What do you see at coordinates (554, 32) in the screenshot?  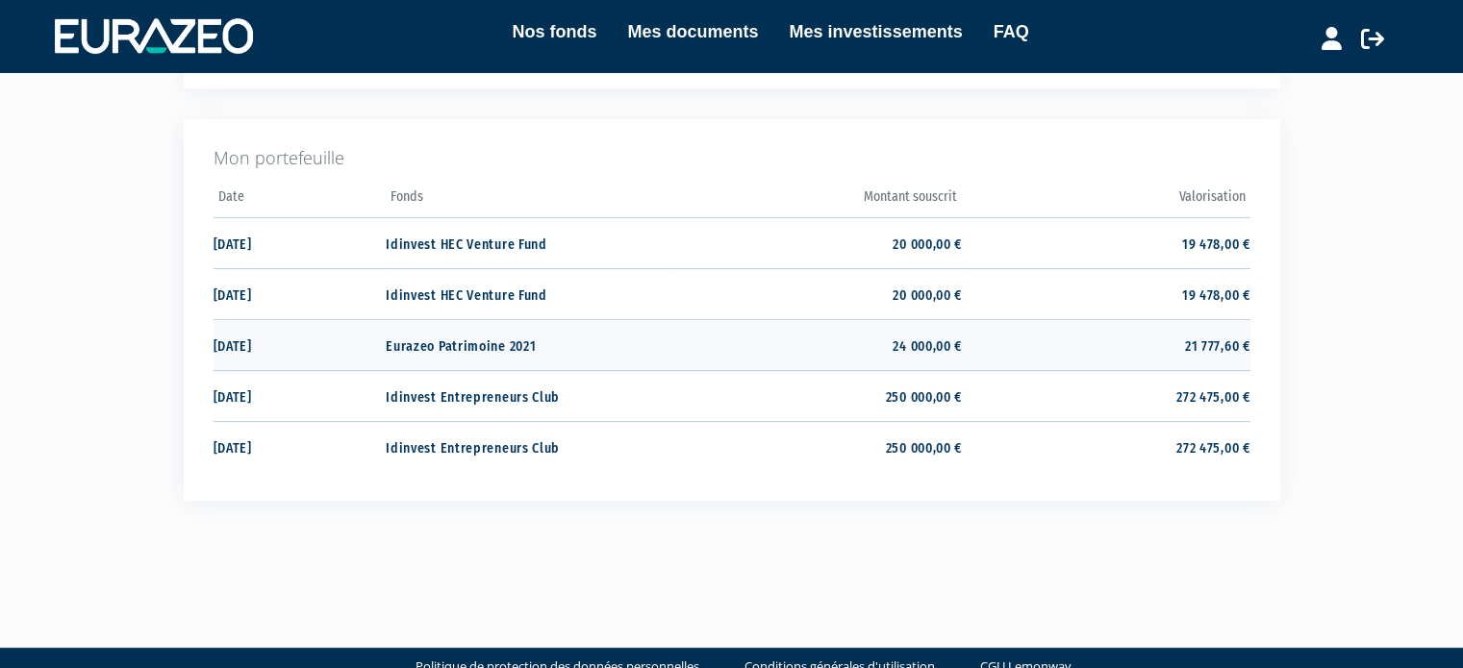 I see `a: Nos fonds` at bounding box center [554, 32].